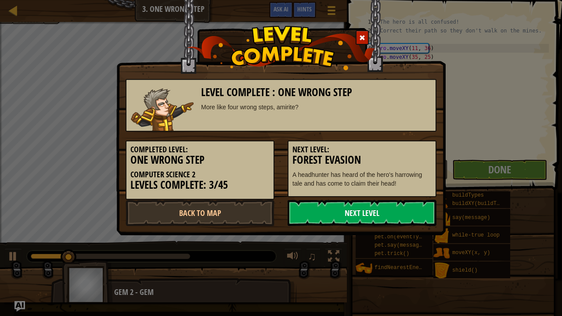 This screenshot has width=562, height=316. I want to click on img: level_complete.png, so click(281, 48).